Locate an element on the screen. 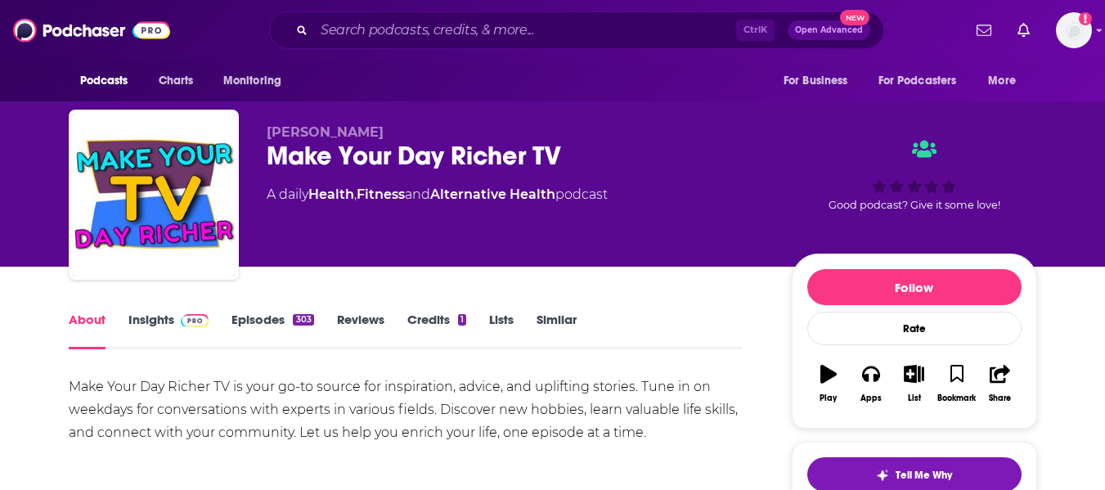  div: Share is located at coordinates (1000, 398).